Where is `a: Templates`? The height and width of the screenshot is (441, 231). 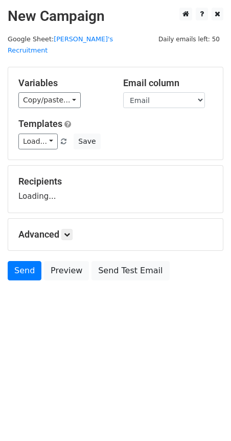 a: Templates is located at coordinates (40, 123).